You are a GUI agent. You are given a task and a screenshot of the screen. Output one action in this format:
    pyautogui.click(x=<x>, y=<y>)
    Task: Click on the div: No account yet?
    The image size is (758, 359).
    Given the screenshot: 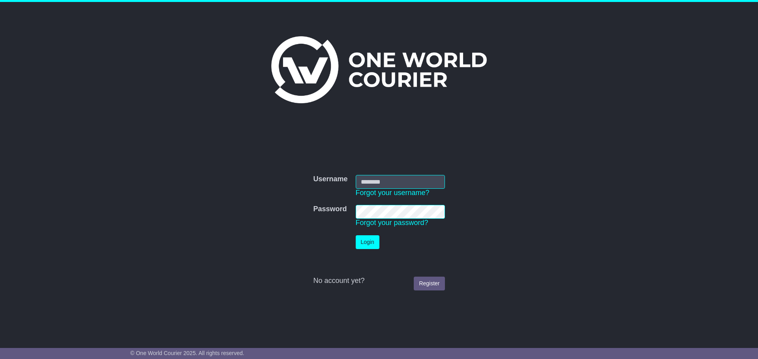 What is the action you would take?
    pyautogui.click(x=378, y=281)
    